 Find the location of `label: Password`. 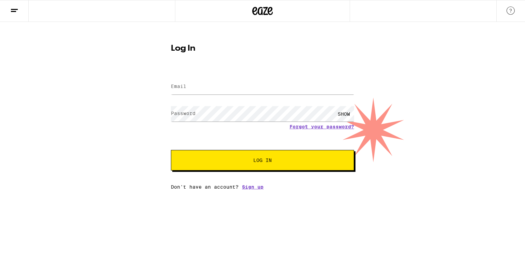

label: Password is located at coordinates (183, 113).